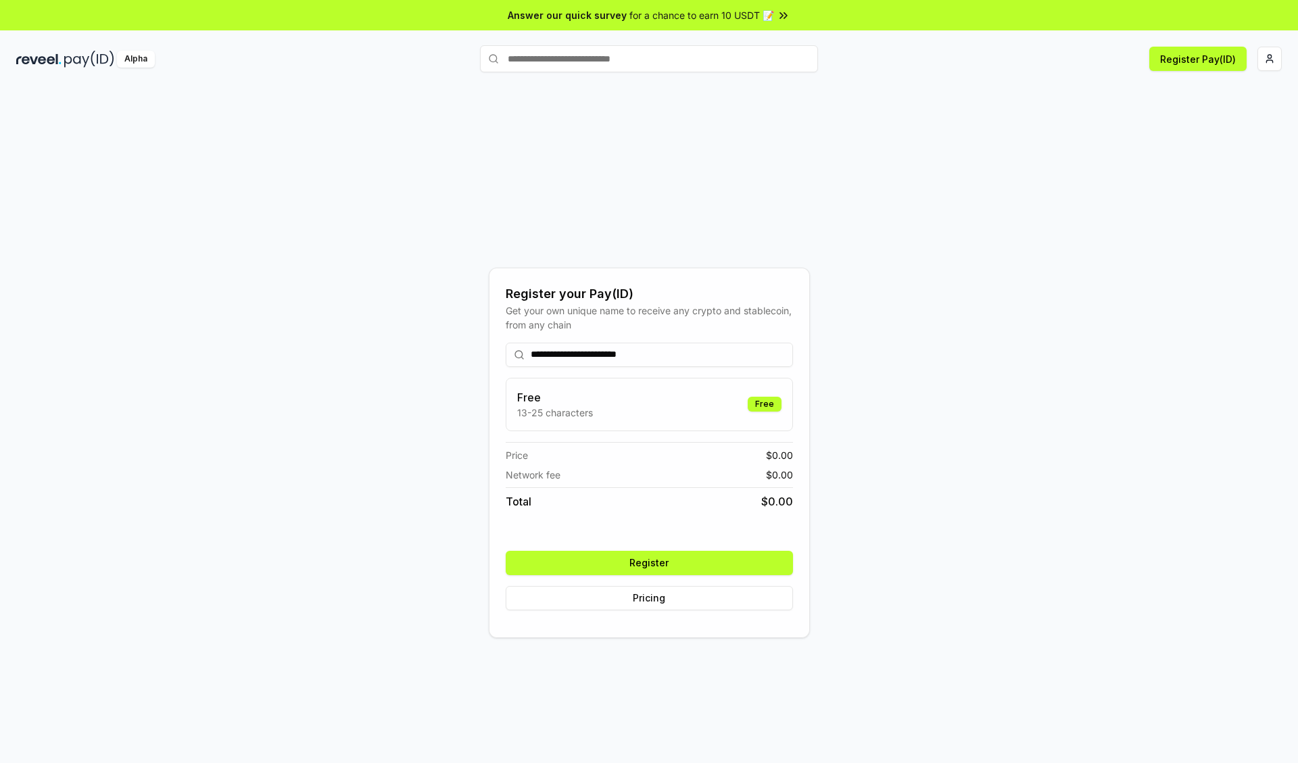 Image resolution: width=1298 pixels, height=763 pixels. Describe the element at coordinates (89, 59) in the screenshot. I see `img: pay_id` at that location.